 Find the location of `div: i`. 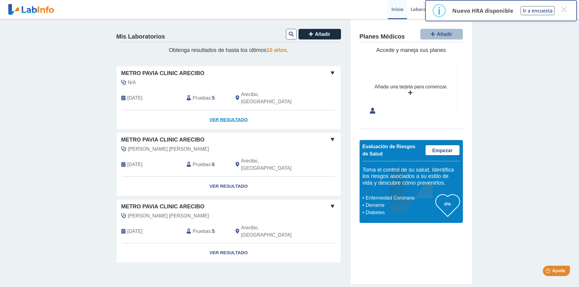

div: i is located at coordinates (439, 11).